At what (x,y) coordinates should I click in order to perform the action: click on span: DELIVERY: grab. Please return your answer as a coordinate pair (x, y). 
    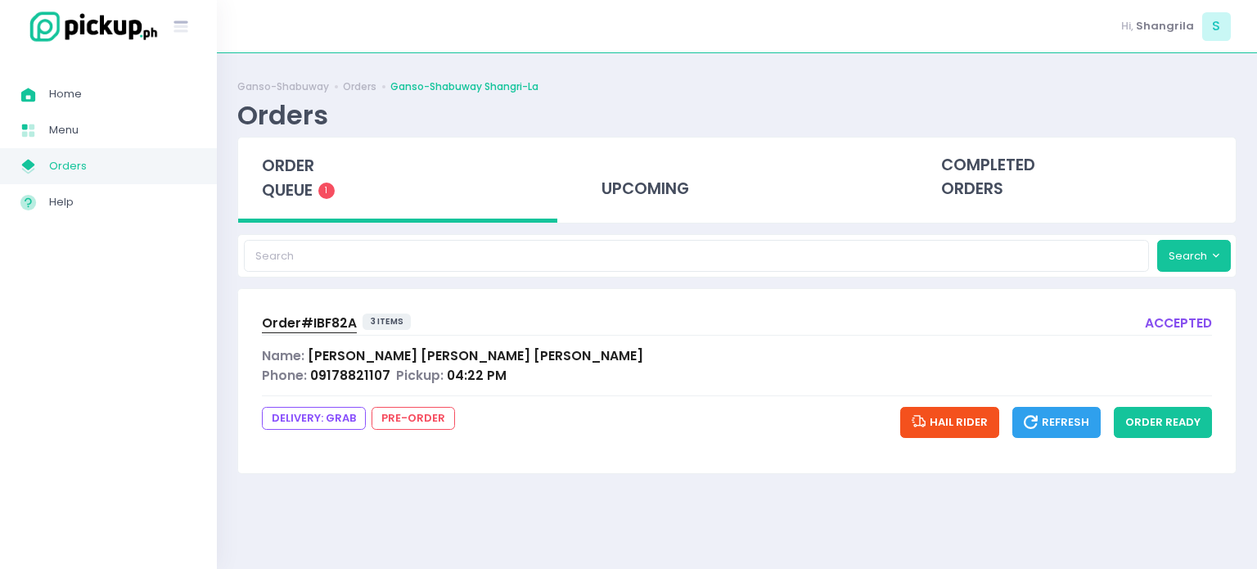
    Looking at the image, I should click on (313, 418).